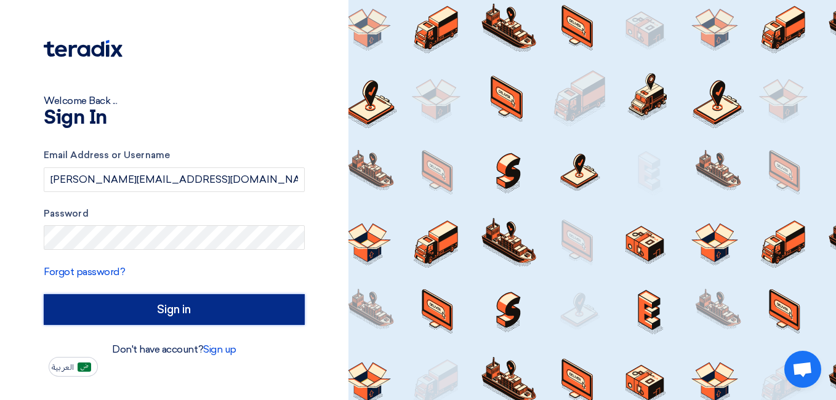 This screenshot has height=400, width=836. I want to click on label: Password, so click(174, 214).